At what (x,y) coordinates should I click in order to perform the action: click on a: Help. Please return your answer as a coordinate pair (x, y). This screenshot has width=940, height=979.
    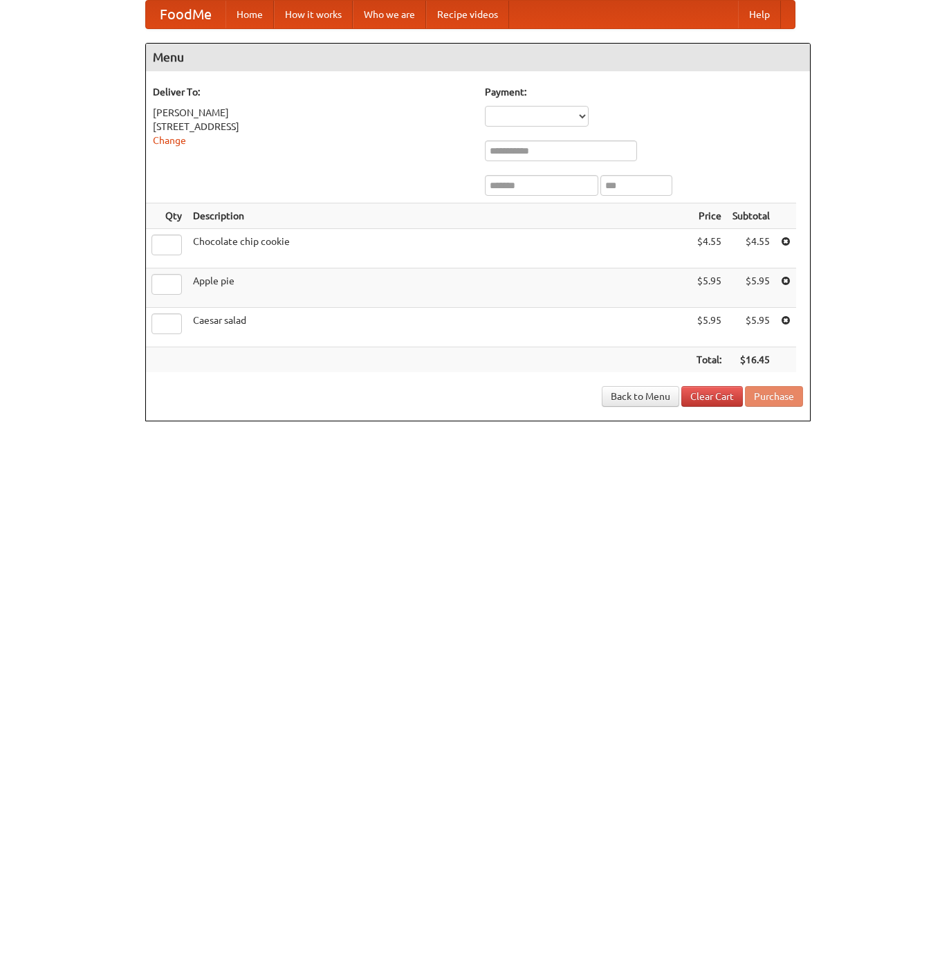
    Looking at the image, I should click on (760, 15).